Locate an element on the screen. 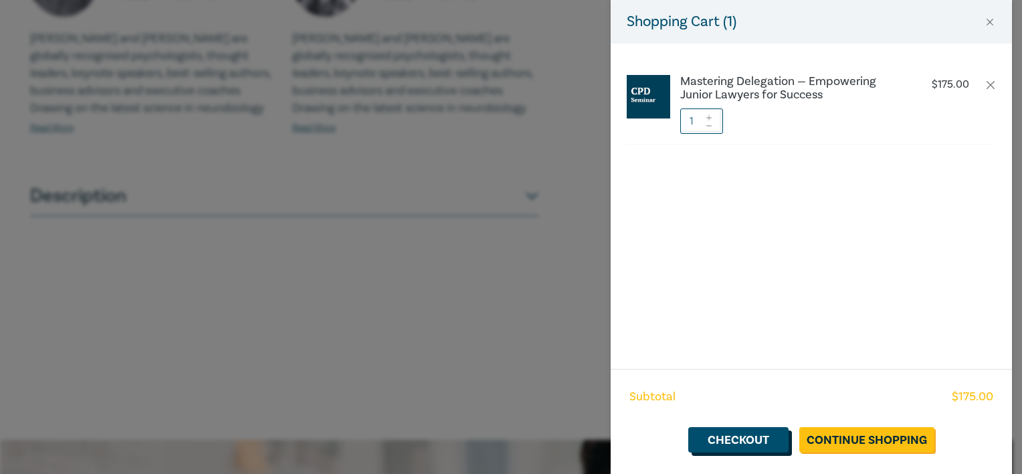 This screenshot has height=474, width=1022. img: CPD%20Seminar.jpg is located at coordinates (648, 96).